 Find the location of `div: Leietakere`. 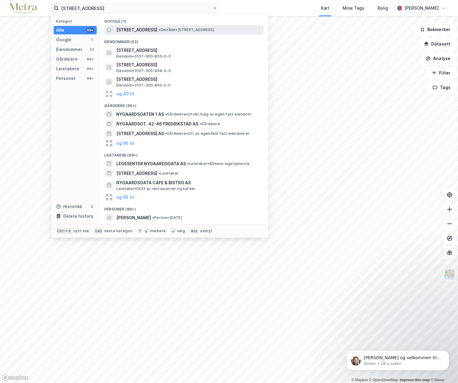

div: Leietakere is located at coordinates (67, 69).